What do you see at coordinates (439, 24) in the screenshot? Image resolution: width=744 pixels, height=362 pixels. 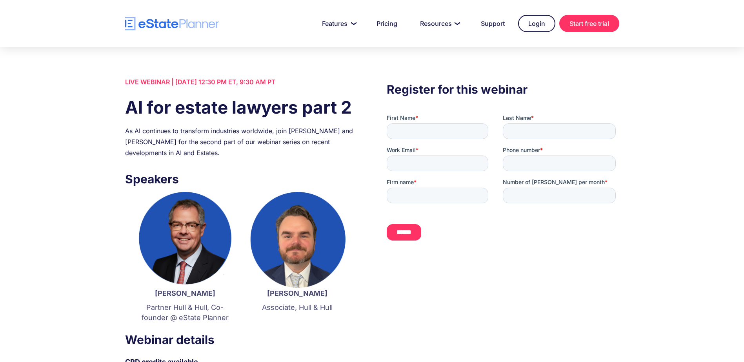 I see `a: Resources` at bounding box center [439, 24].